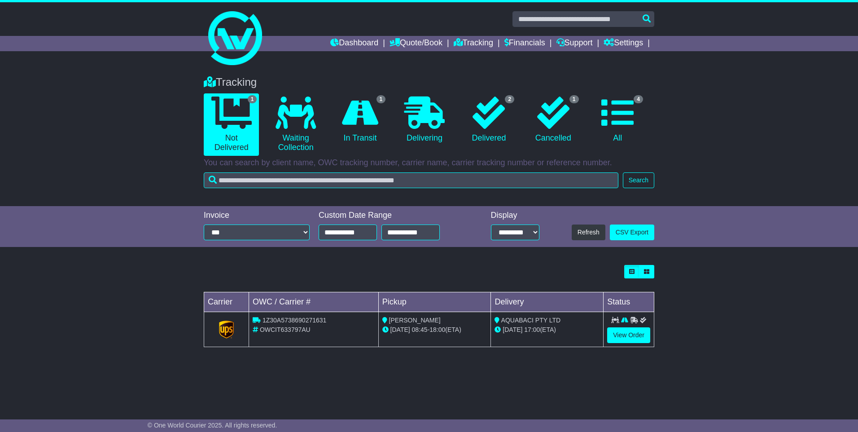  What do you see at coordinates (437, 329) in the screenshot?
I see `span: 18:00` at bounding box center [437, 329].